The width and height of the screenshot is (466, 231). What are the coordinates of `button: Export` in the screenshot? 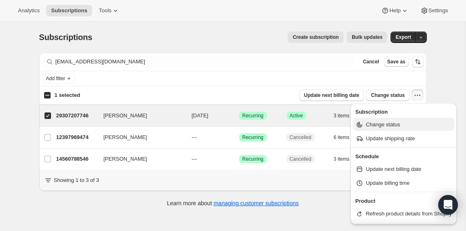 It's located at (403, 37).